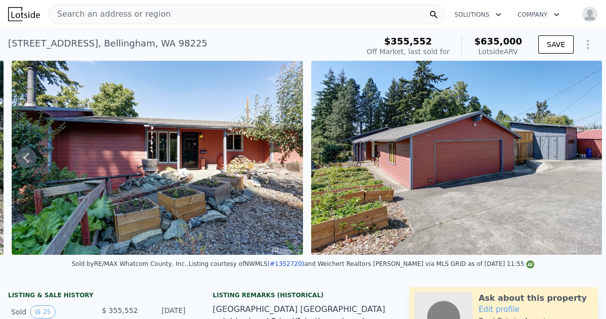 The image size is (606, 319). What do you see at coordinates (286, 264) in the screenshot?
I see `a: (#1352720)` at bounding box center [286, 264].